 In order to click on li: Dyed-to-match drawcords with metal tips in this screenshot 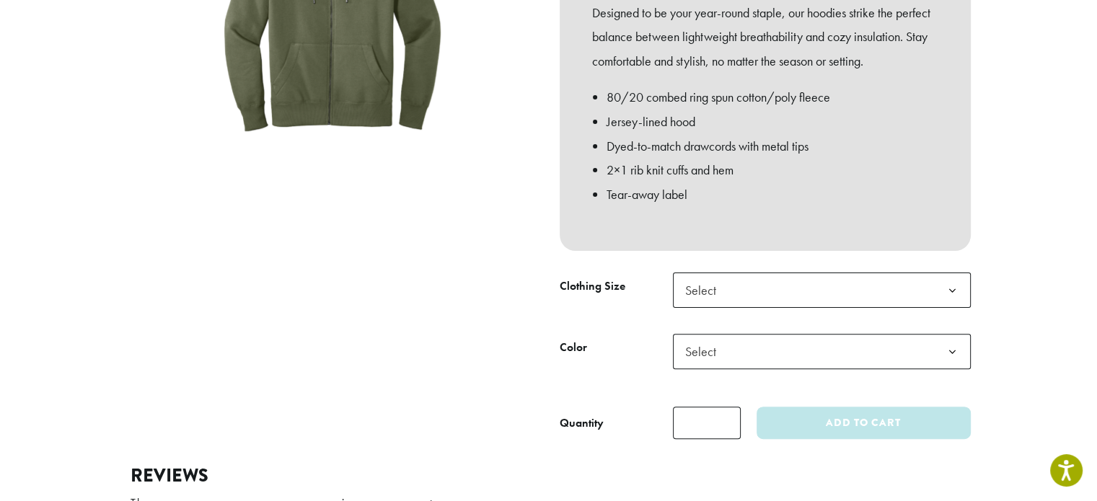, I will do `click(772, 146)`.